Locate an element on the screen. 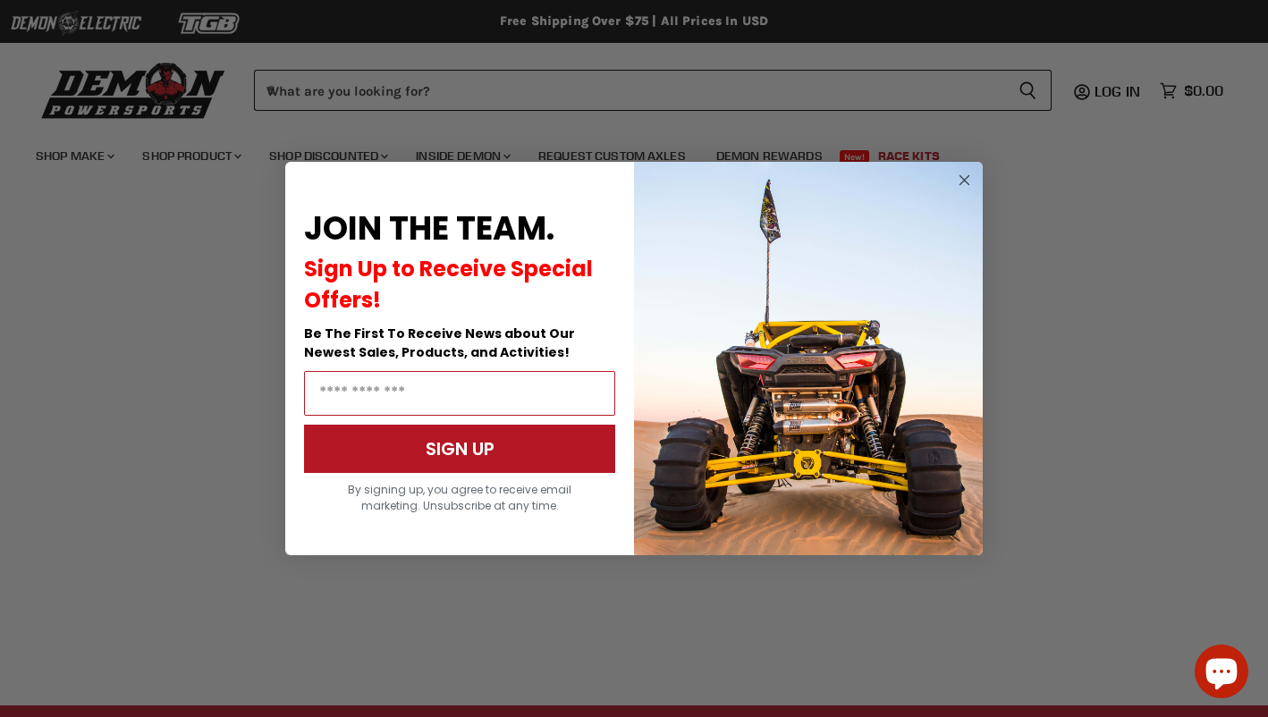 This screenshot has width=1268, height=717. span: Sign Up to Receive Special Offers! is located at coordinates (448, 284).